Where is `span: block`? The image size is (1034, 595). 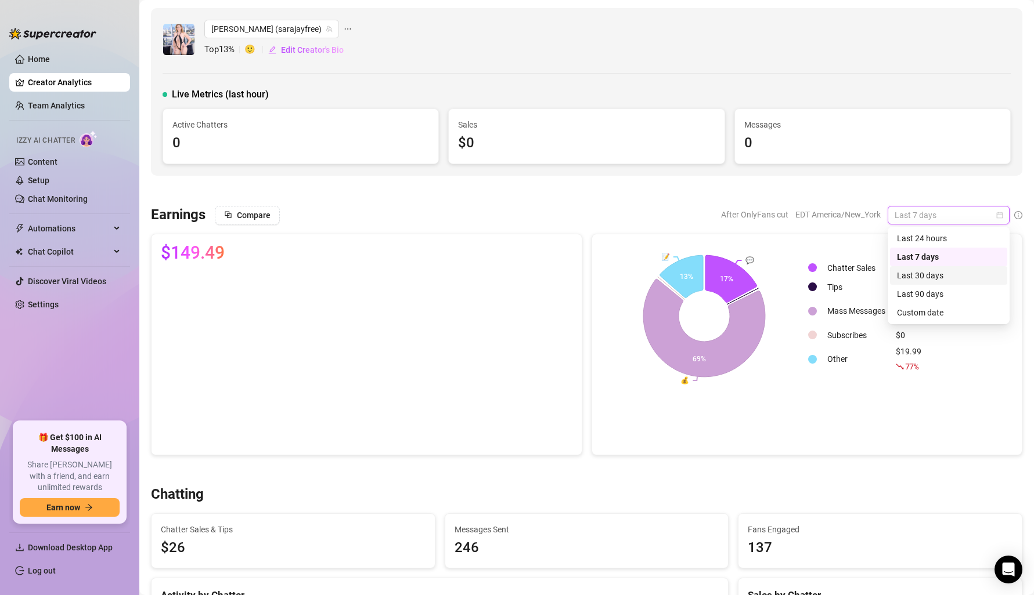 span: block is located at coordinates (228, 215).